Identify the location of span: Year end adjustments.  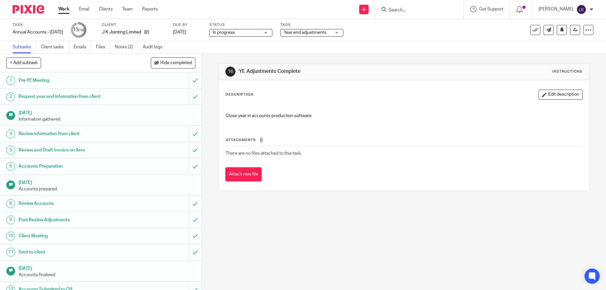
(305, 32).